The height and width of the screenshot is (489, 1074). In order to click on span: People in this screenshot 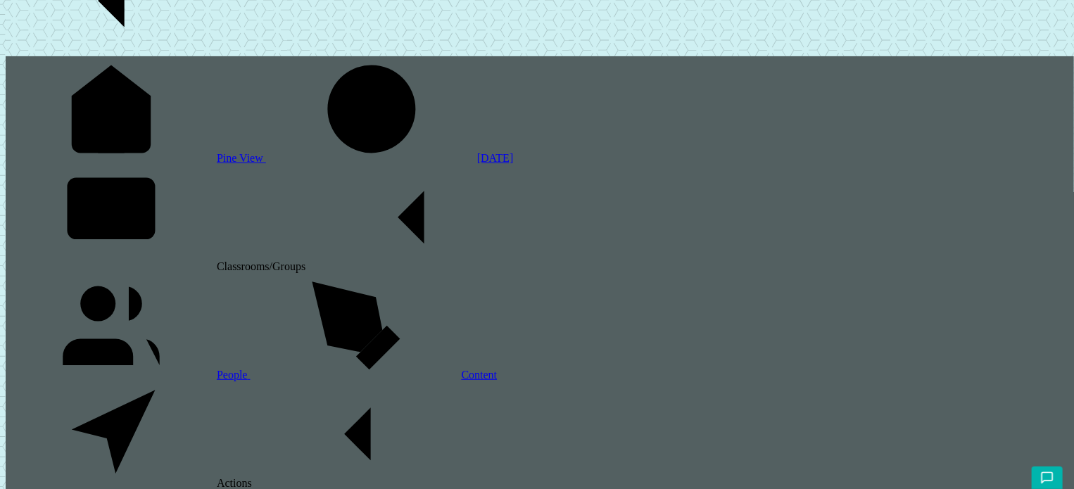, I will do `click(234, 375)`.